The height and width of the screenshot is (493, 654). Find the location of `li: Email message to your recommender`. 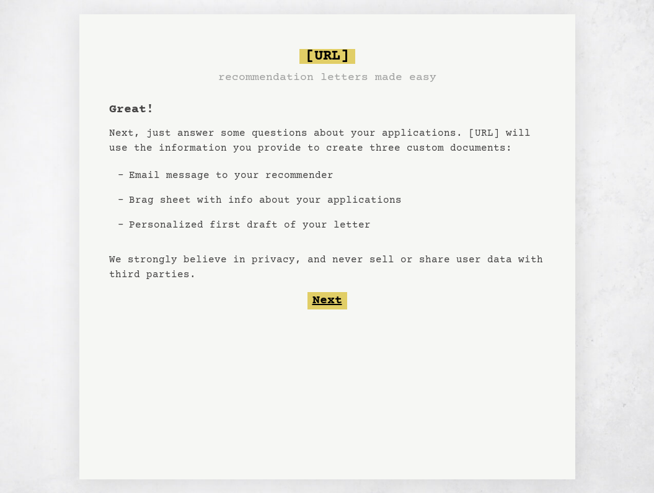

li: Email message to your recommender is located at coordinates (265, 175).